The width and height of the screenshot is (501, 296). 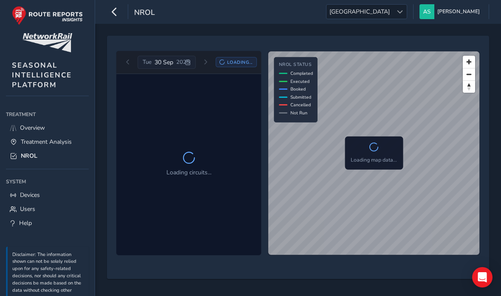 I want to click on span: Treatment Analysis, so click(x=46, y=141).